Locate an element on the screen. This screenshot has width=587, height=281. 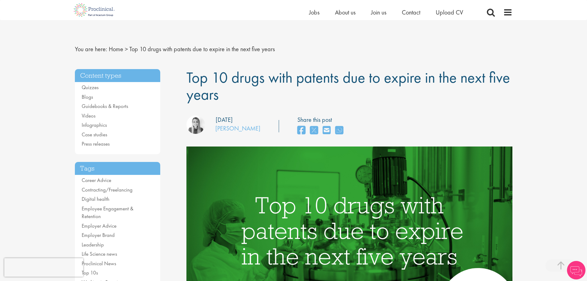
a: Career Advice is located at coordinates (96, 180).